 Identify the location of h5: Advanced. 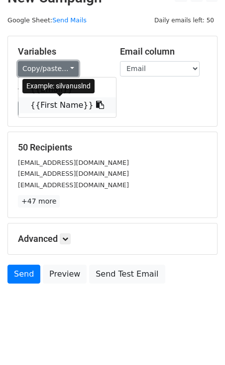
(112, 239).